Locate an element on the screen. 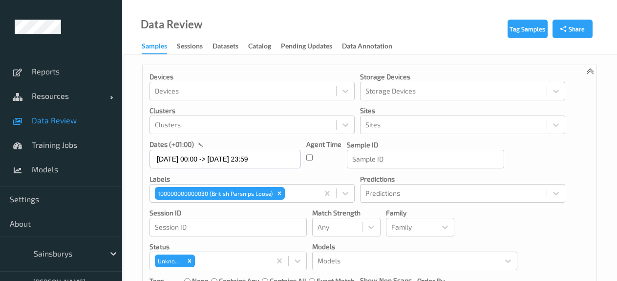 This screenshot has width=617, height=281. div: Pending Updates is located at coordinates (306, 47).